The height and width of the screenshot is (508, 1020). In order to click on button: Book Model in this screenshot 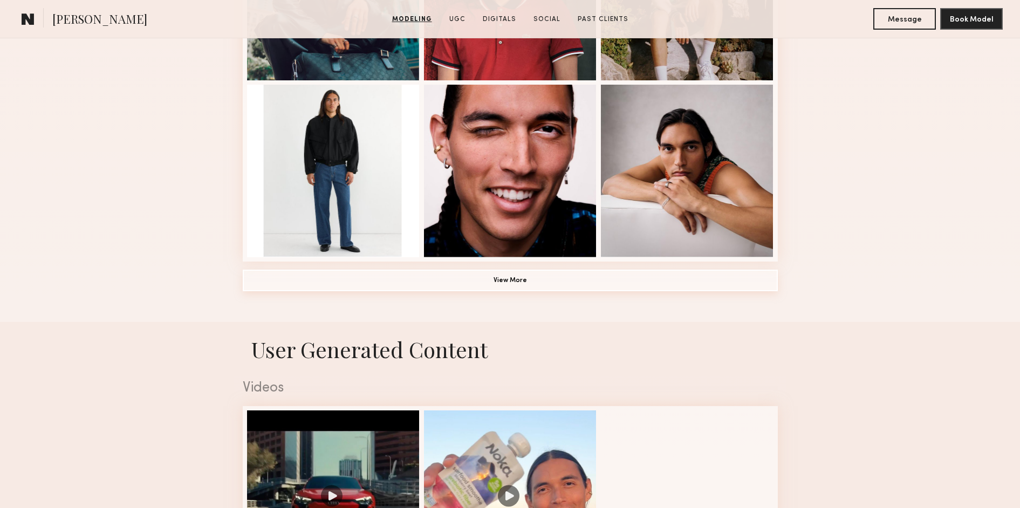, I will do `click(971, 19)`.